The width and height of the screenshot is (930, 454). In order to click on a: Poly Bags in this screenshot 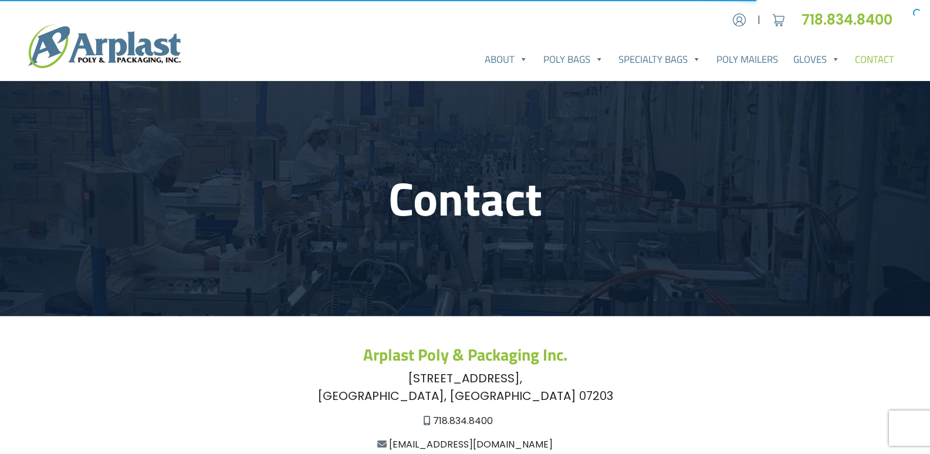, I will do `click(573, 59)`.